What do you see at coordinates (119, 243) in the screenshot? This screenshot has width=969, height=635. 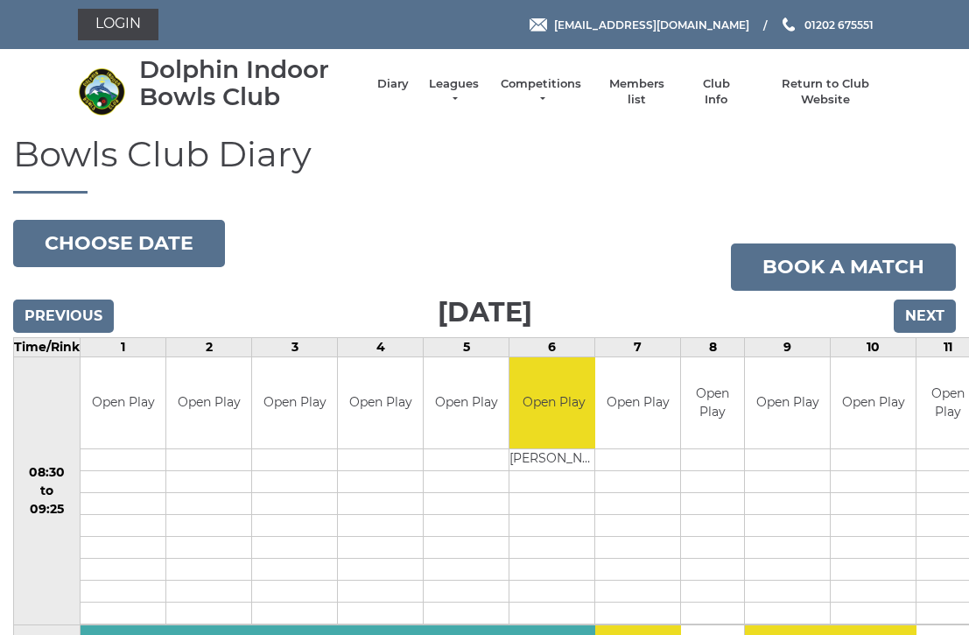 I see `button: Choose date` at bounding box center [119, 243].